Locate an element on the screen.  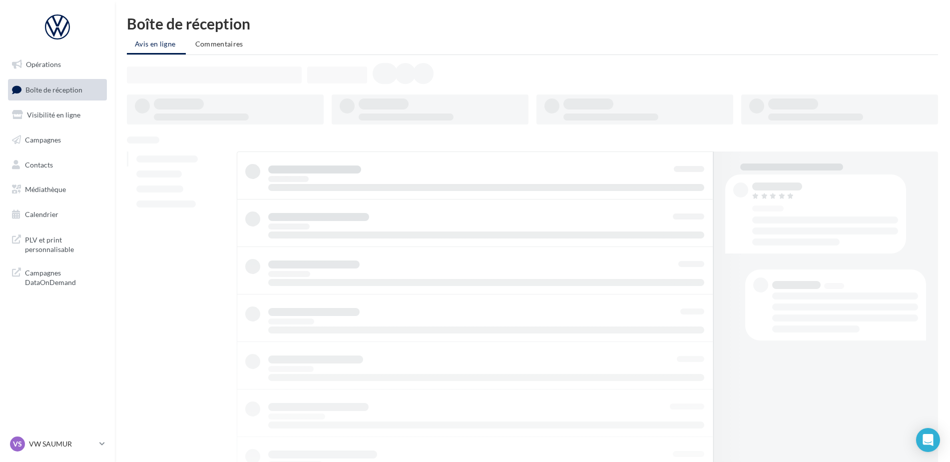
a: Opérations is located at coordinates (57, 64).